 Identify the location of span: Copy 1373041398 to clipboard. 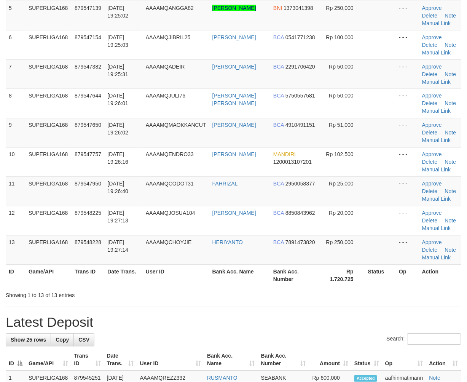
(299, 8).